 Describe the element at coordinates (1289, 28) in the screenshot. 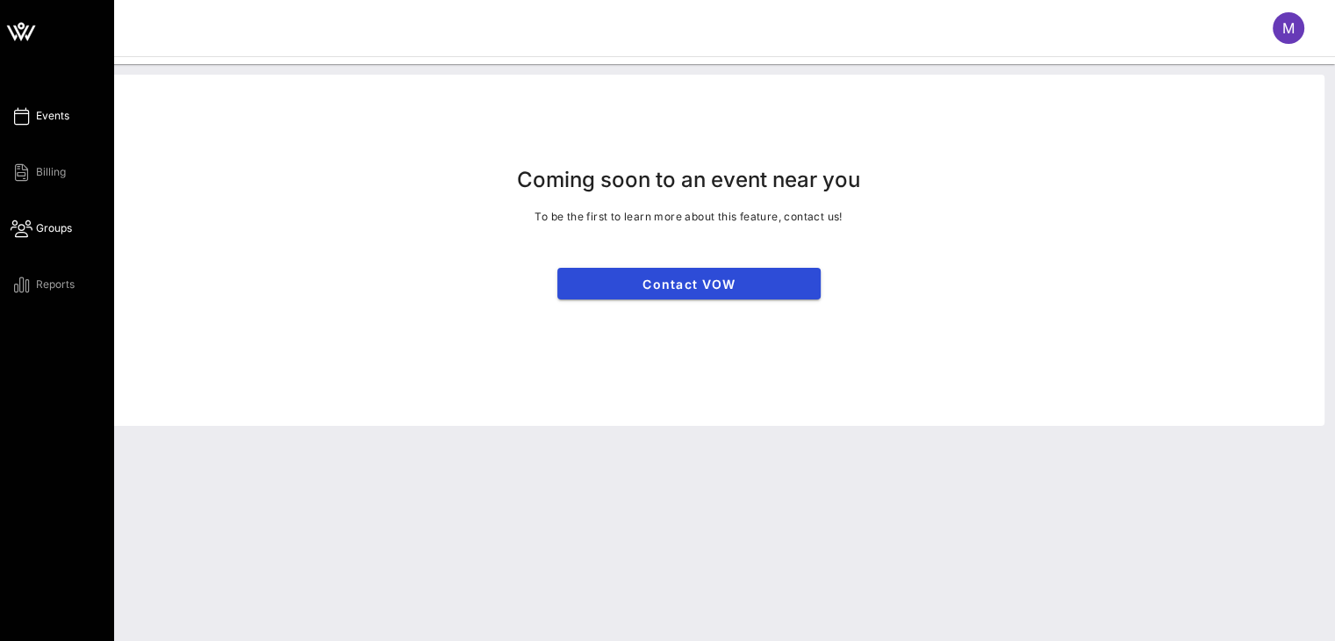

I see `div: M` at that location.